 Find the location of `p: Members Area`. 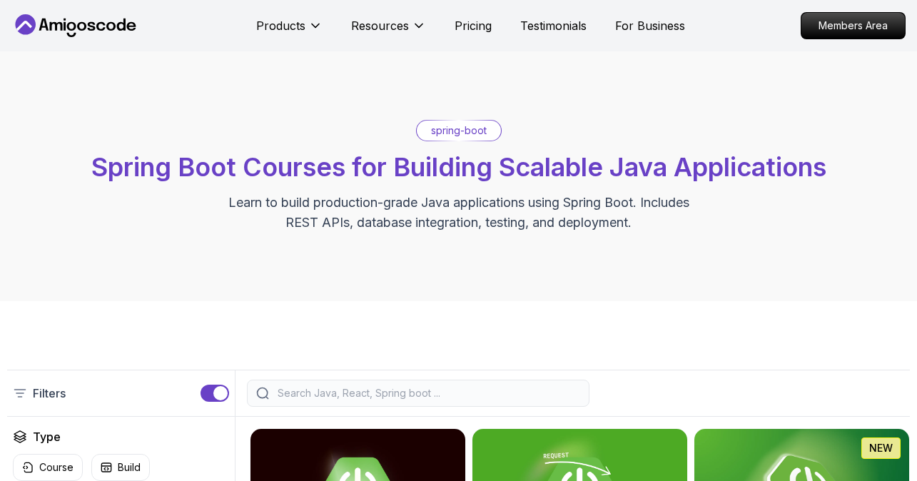

p: Members Area is located at coordinates (853, 26).